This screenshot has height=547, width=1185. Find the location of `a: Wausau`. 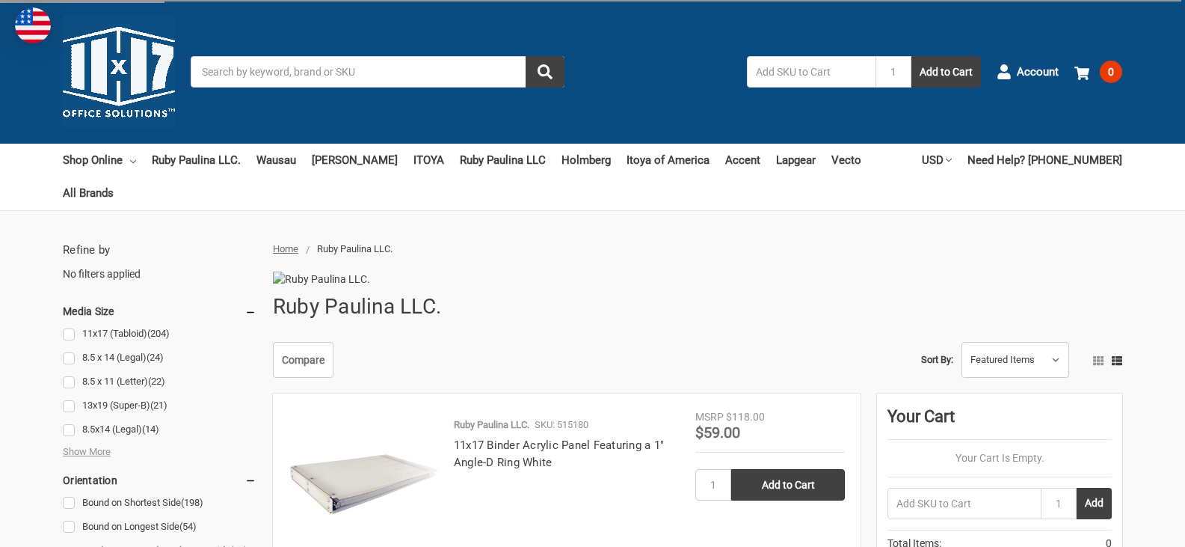

a: Wausau is located at coordinates (276, 160).